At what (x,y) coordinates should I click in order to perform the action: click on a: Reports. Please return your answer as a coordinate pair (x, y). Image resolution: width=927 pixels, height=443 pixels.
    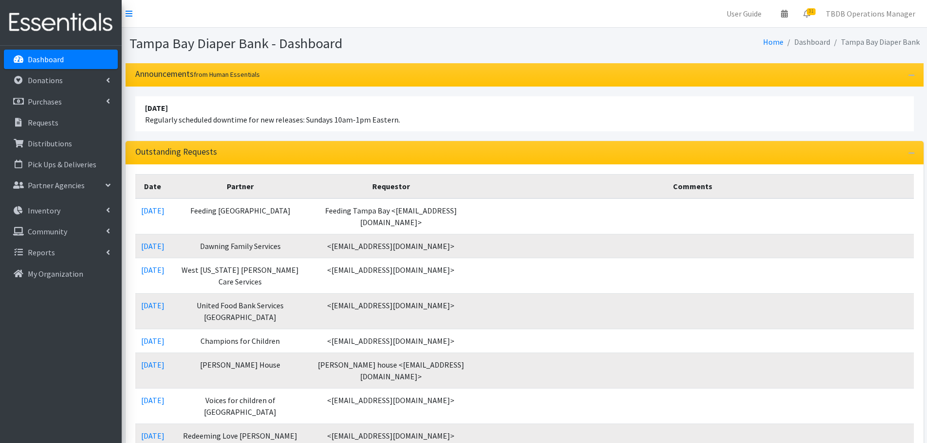
    Looking at the image, I should click on (61, 253).